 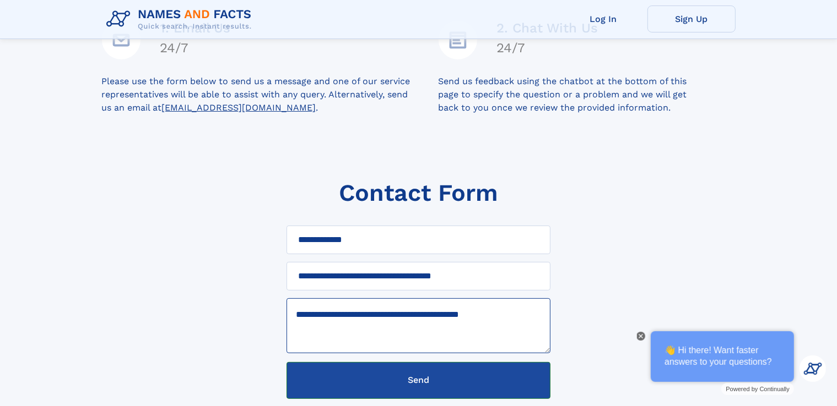 What do you see at coordinates (181, 19) in the screenshot?
I see `img: Logo Names and Facts` at bounding box center [181, 19].